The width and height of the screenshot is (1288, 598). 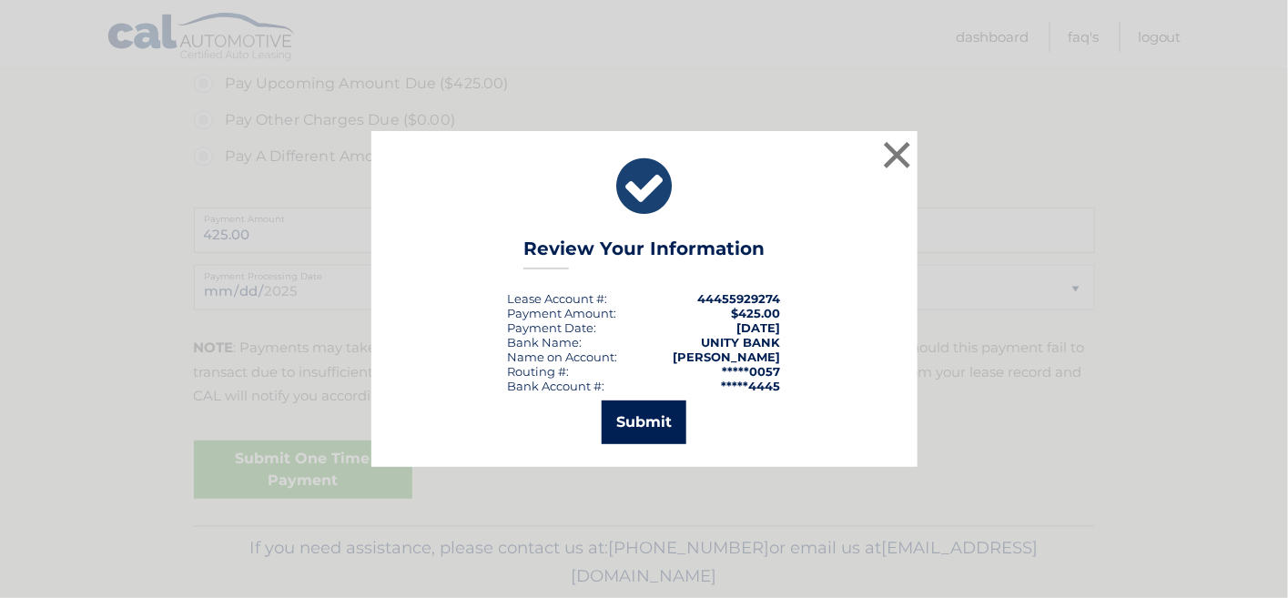 What do you see at coordinates (643, 253) in the screenshot?
I see `h3: Review Your Information` at bounding box center [643, 253].